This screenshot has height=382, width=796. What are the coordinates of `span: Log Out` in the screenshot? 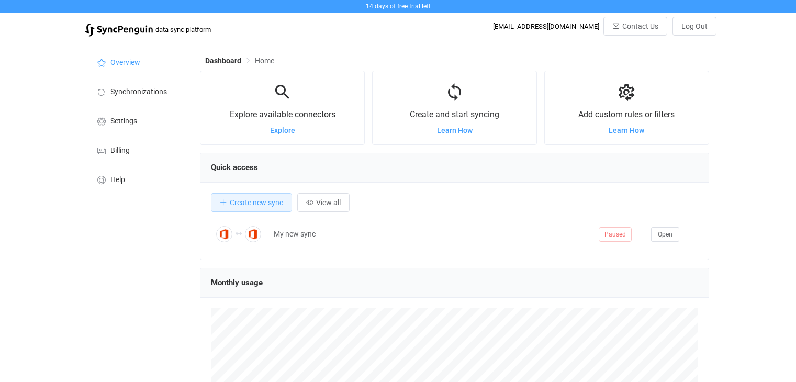 It's located at (695, 26).